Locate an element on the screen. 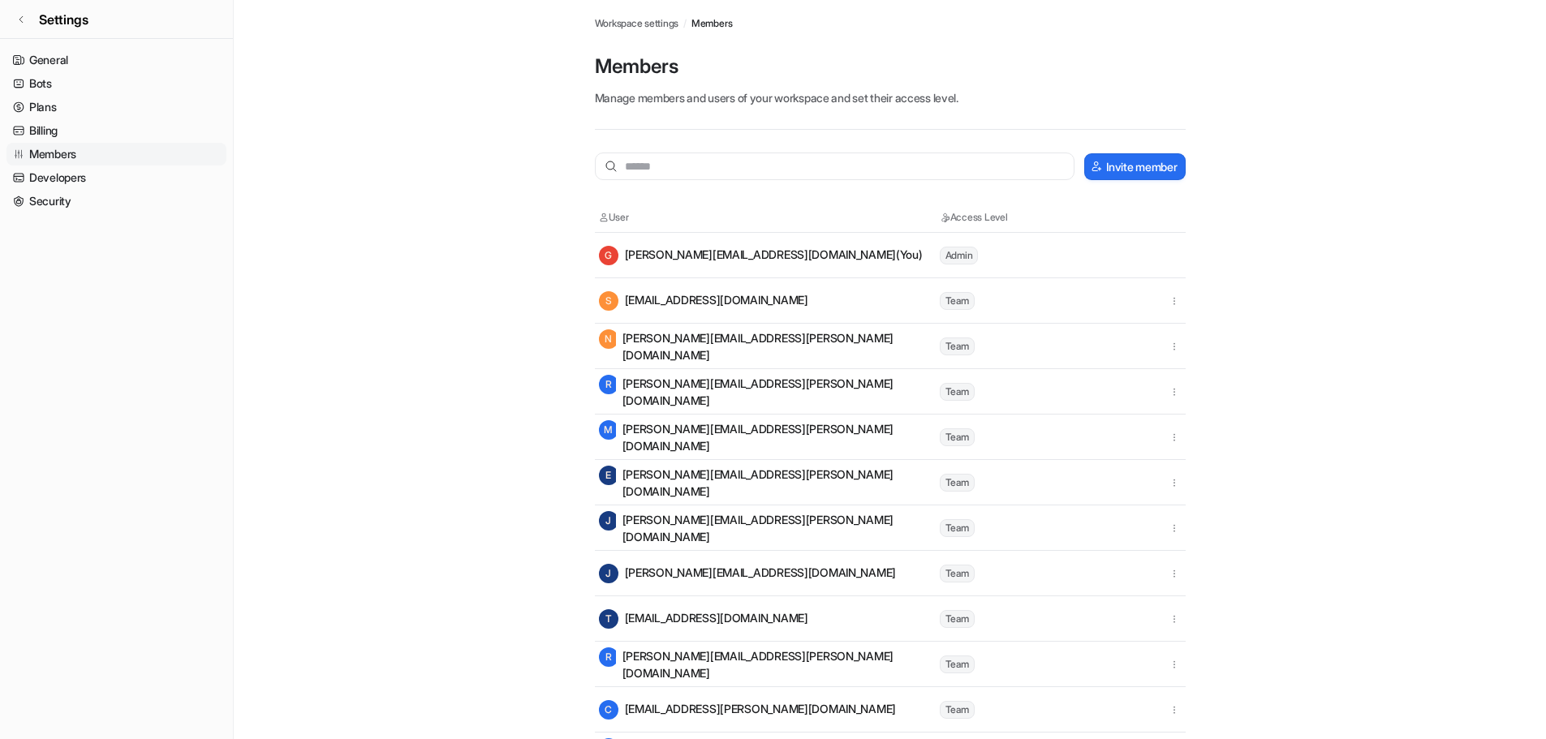  span: Workspace settings is located at coordinates (637, 24).